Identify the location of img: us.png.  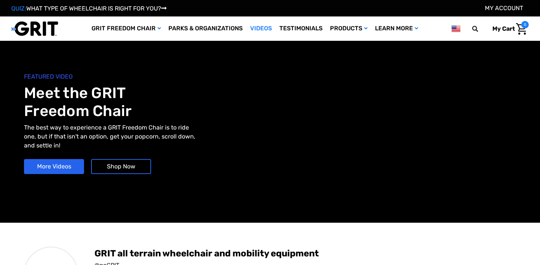
(456, 28).